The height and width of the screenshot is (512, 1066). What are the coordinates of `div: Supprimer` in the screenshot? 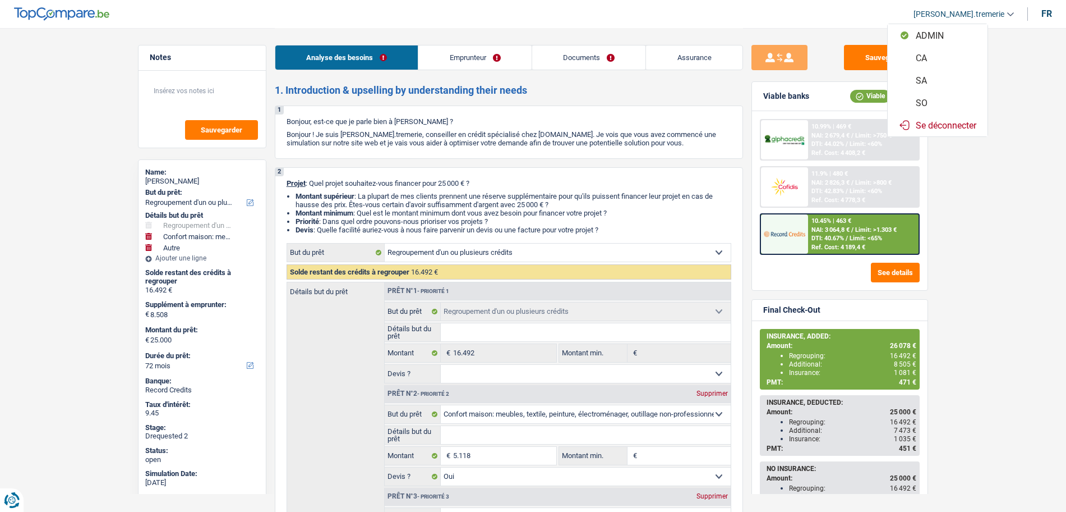 It's located at (712, 496).